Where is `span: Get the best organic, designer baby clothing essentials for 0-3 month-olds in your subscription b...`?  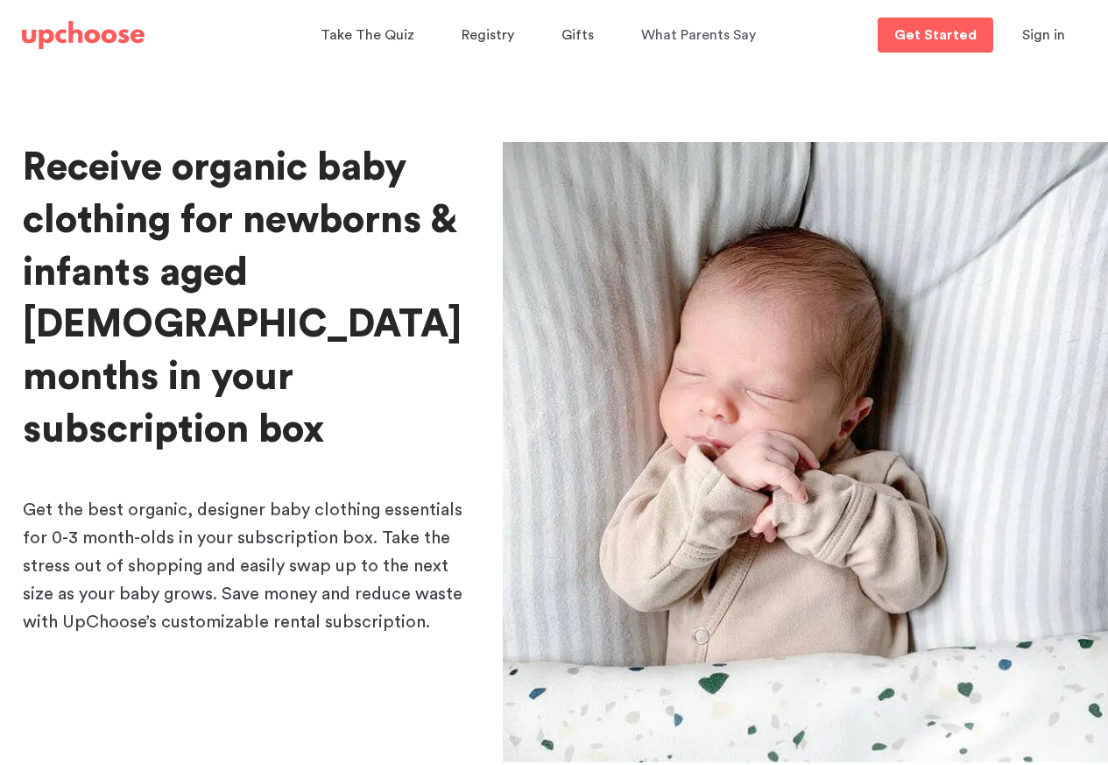 span: Get the best organic, designer baby clothing essentials for 0-3 month-olds in your subscription b... is located at coordinates (243, 566).